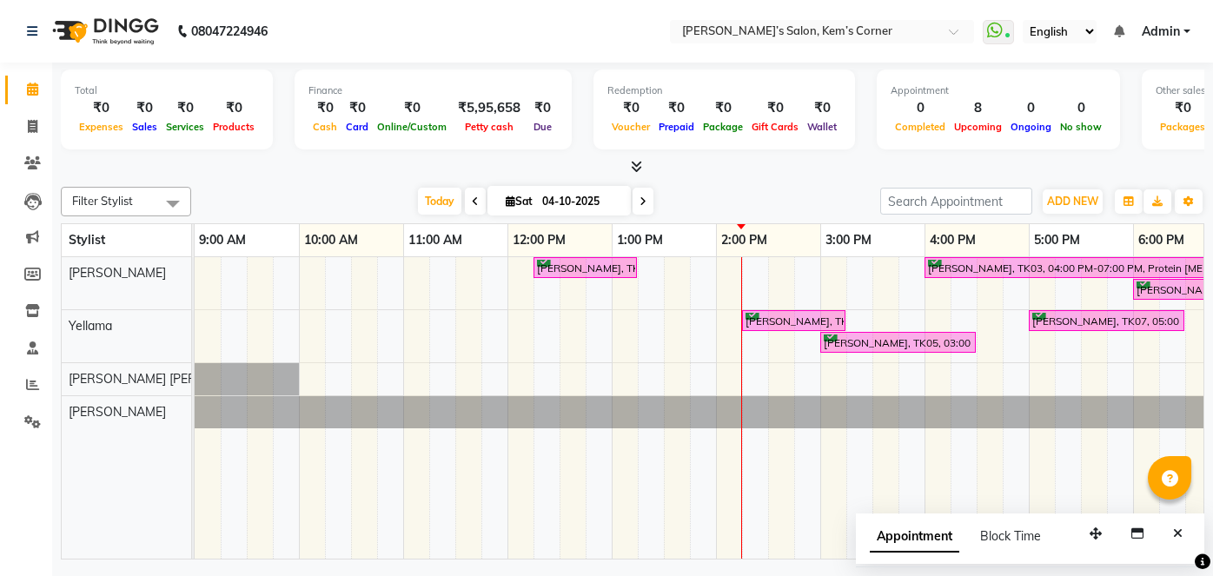 This screenshot has height=576, width=1213. Describe the element at coordinates (87, 240) in the screenshot. I see `span: Stylist` at that location.